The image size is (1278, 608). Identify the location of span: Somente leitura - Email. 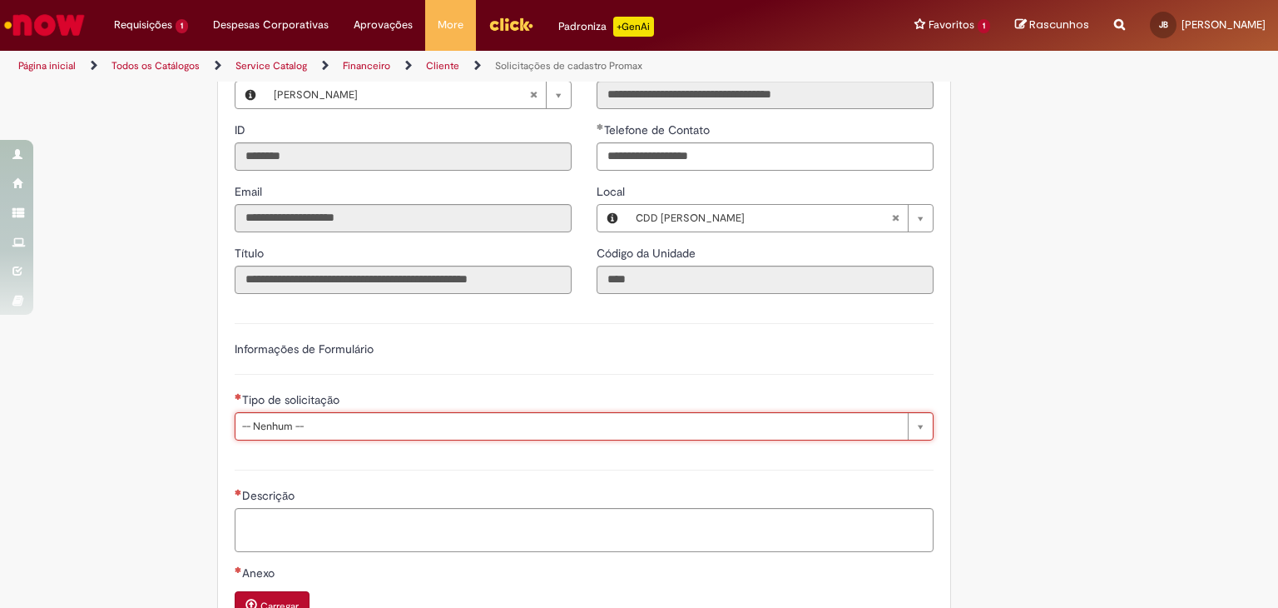
(250, 191).